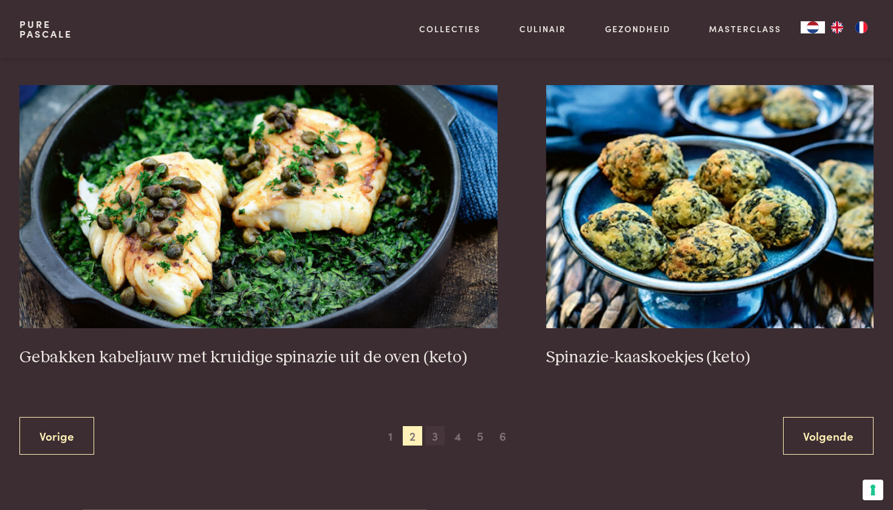 This screenshot has height=510, width=893. Describe the element at coordinates (481, 436) in the screenshot. I see `span: 5` at that location.